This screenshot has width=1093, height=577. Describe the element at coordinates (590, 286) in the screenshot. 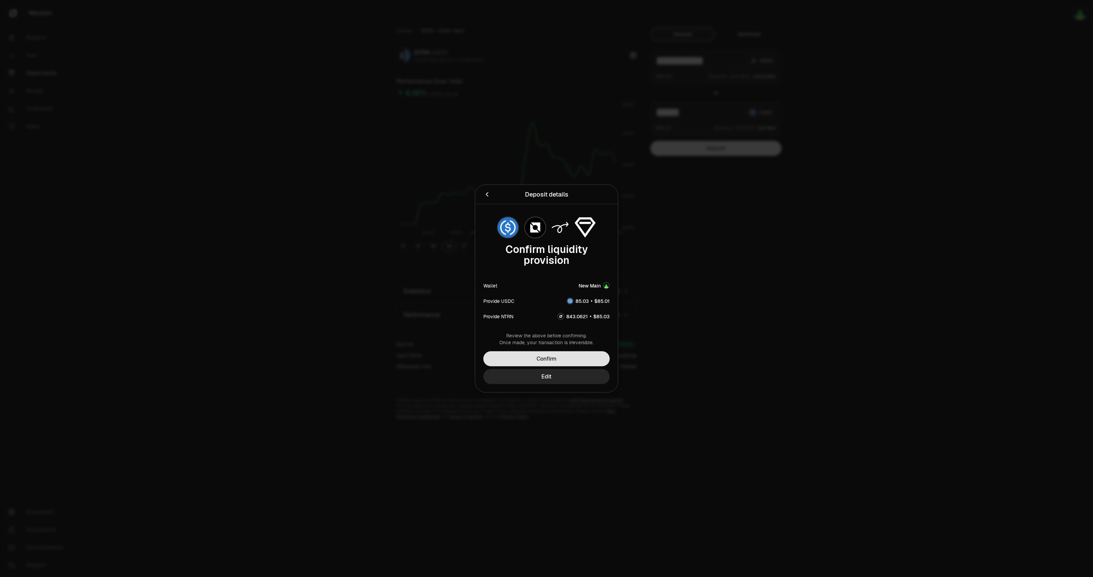

I see `div: New Main` at that location.